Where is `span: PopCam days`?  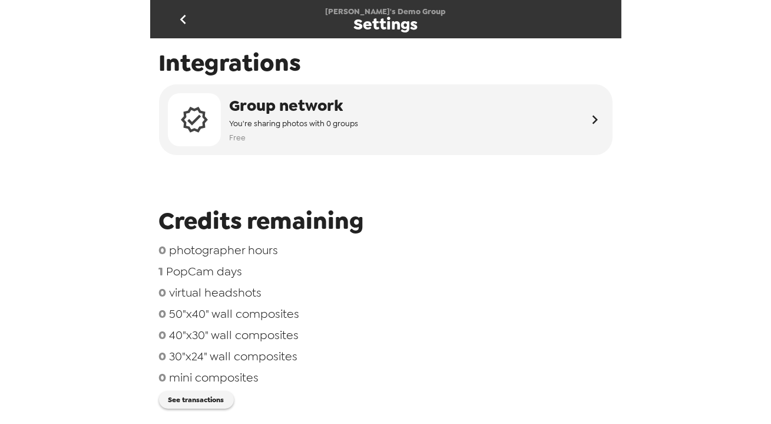 span: PopCam days is located at coordinates (204, 271).